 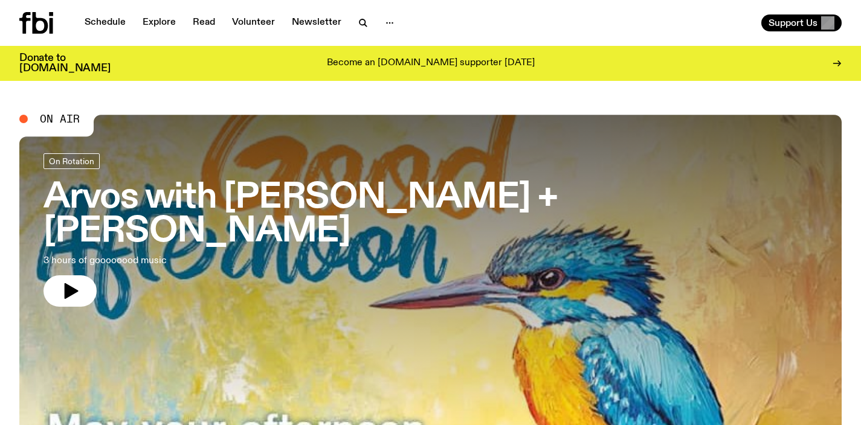 What do you see at coordinates (60, 119) in the screenshot?
I see `span: On Air` at bounding box center [60, 119].